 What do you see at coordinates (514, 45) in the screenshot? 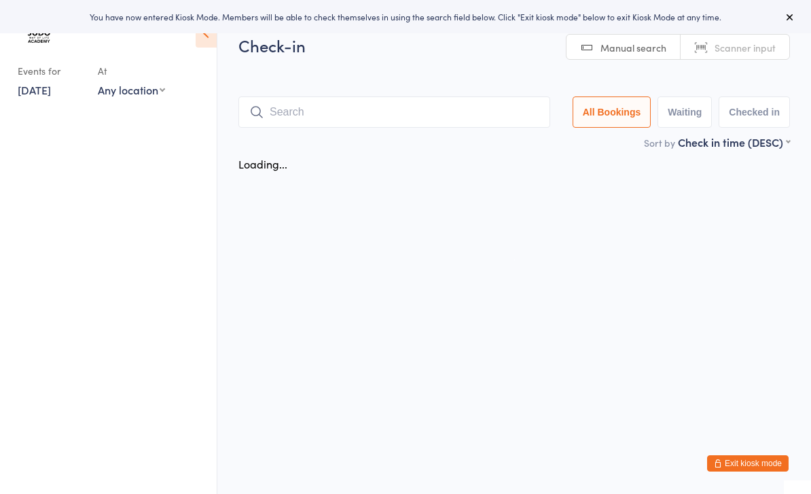
I see `h2: Check-in` at bounding box center [514, 45].